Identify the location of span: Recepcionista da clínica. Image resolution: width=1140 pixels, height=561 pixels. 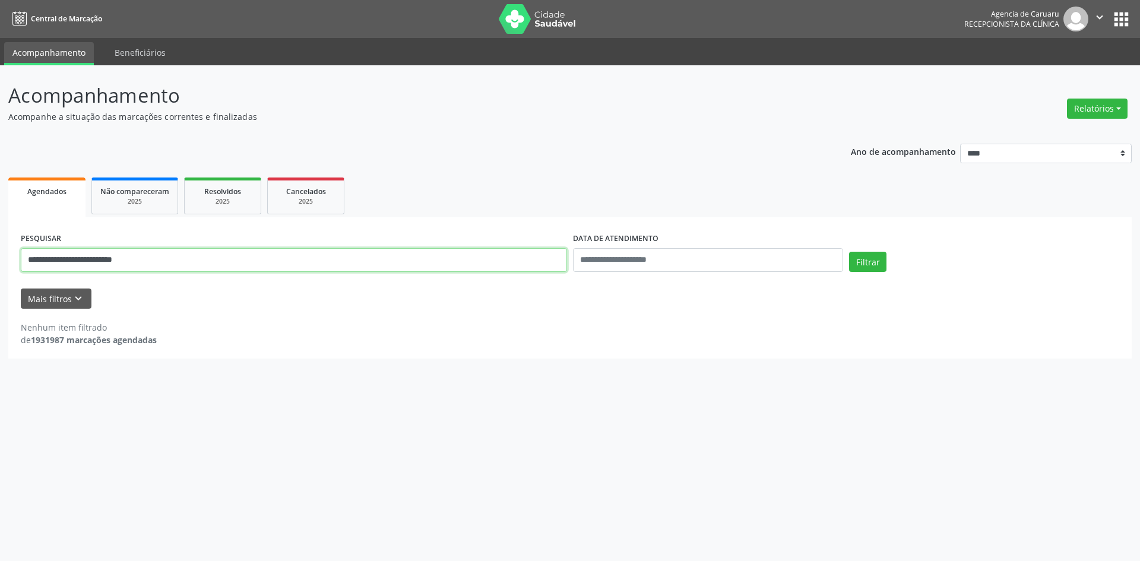
(1012, 24).